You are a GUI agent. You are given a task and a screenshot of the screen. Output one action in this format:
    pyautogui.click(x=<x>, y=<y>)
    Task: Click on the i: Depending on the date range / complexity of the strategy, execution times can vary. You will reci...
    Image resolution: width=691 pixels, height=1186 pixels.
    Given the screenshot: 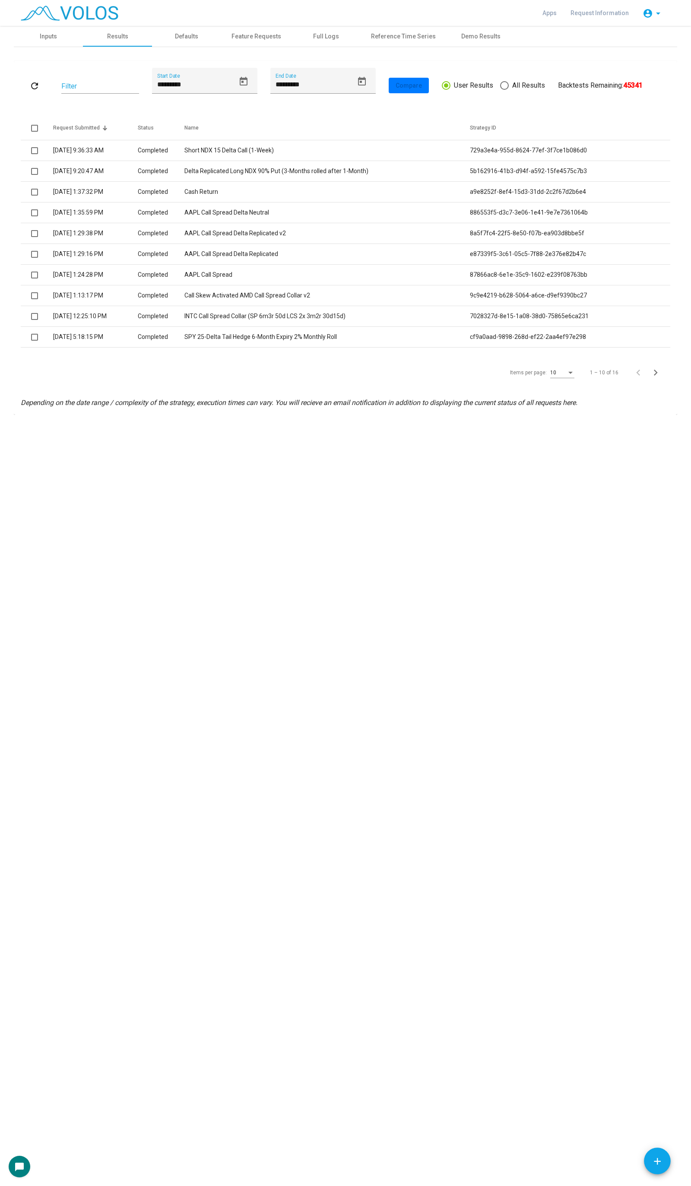 What is the action you would take?
    pyautogui.click(x=299, y=402)
    